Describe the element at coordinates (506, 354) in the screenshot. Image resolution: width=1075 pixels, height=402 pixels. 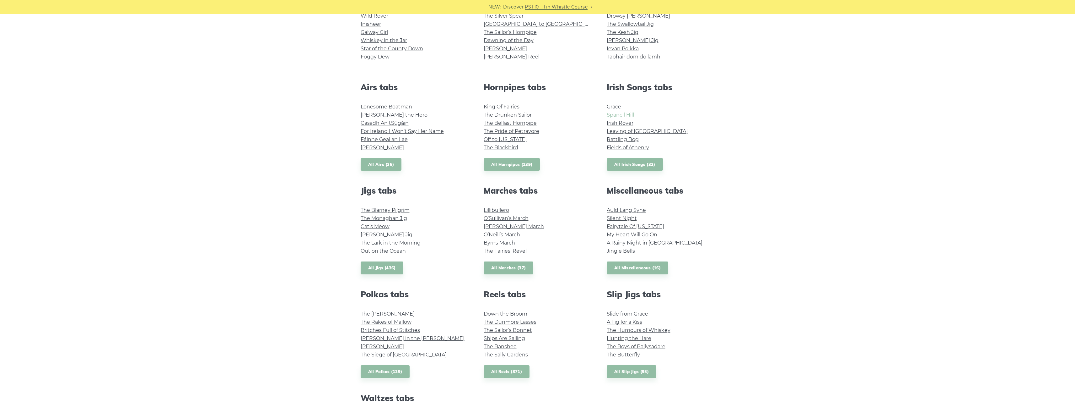
I see `a: The Sally Gardens` at that location.